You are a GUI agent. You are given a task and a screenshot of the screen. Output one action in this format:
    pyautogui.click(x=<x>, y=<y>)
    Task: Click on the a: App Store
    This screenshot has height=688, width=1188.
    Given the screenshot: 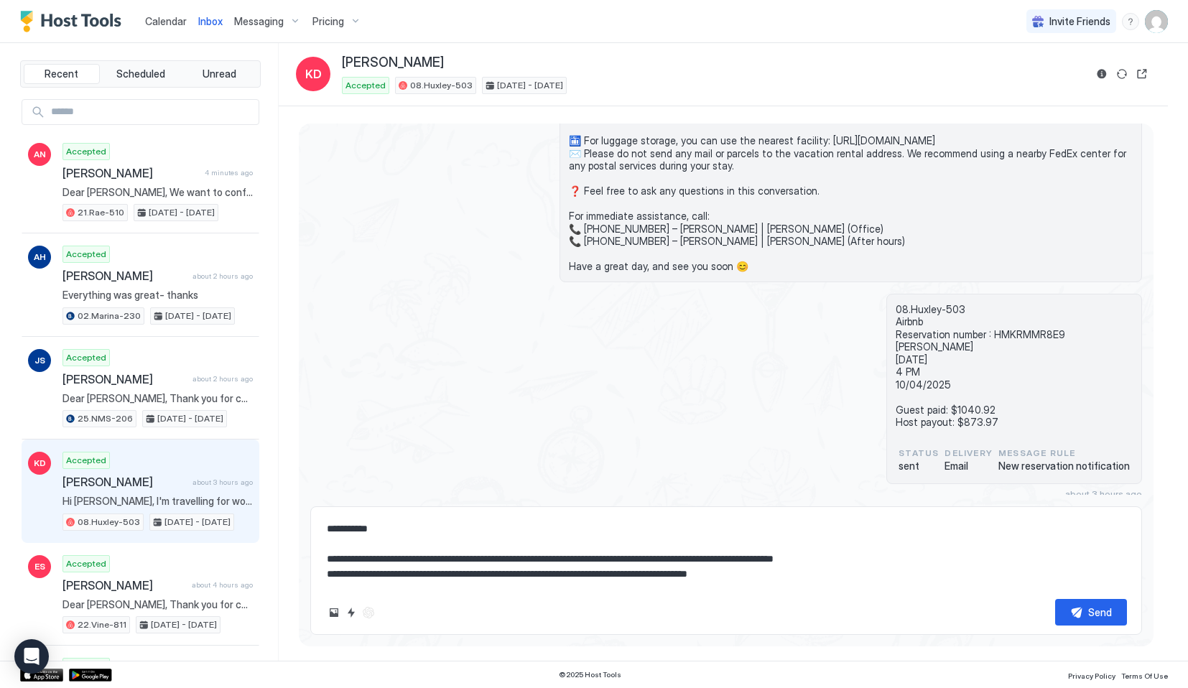 What is the action you would take?
    pyautogui.click(x=42, y=675)
    